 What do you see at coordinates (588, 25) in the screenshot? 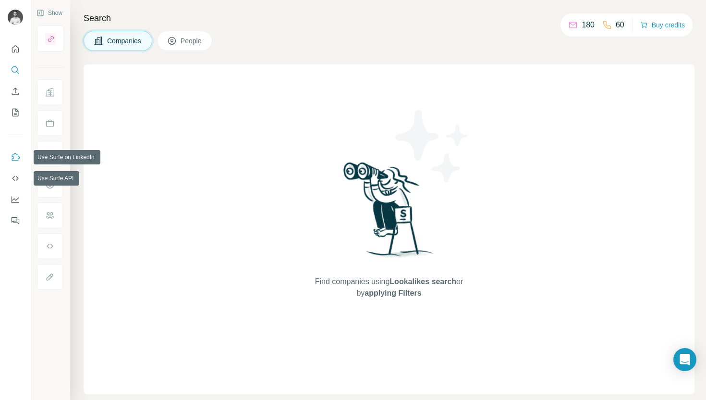
I see `p: 180` at bounding box center [588, 25].